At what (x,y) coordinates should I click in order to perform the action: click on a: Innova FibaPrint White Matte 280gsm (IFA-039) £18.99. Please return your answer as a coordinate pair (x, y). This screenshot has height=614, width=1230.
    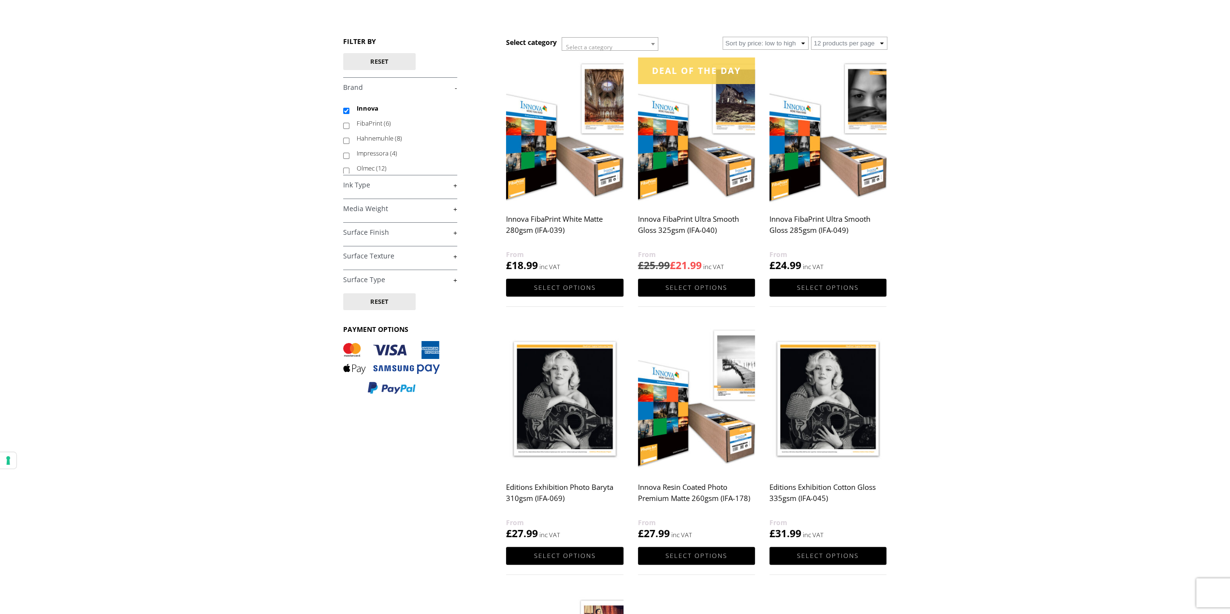
    Looking at the image, I should click on (564, 165).